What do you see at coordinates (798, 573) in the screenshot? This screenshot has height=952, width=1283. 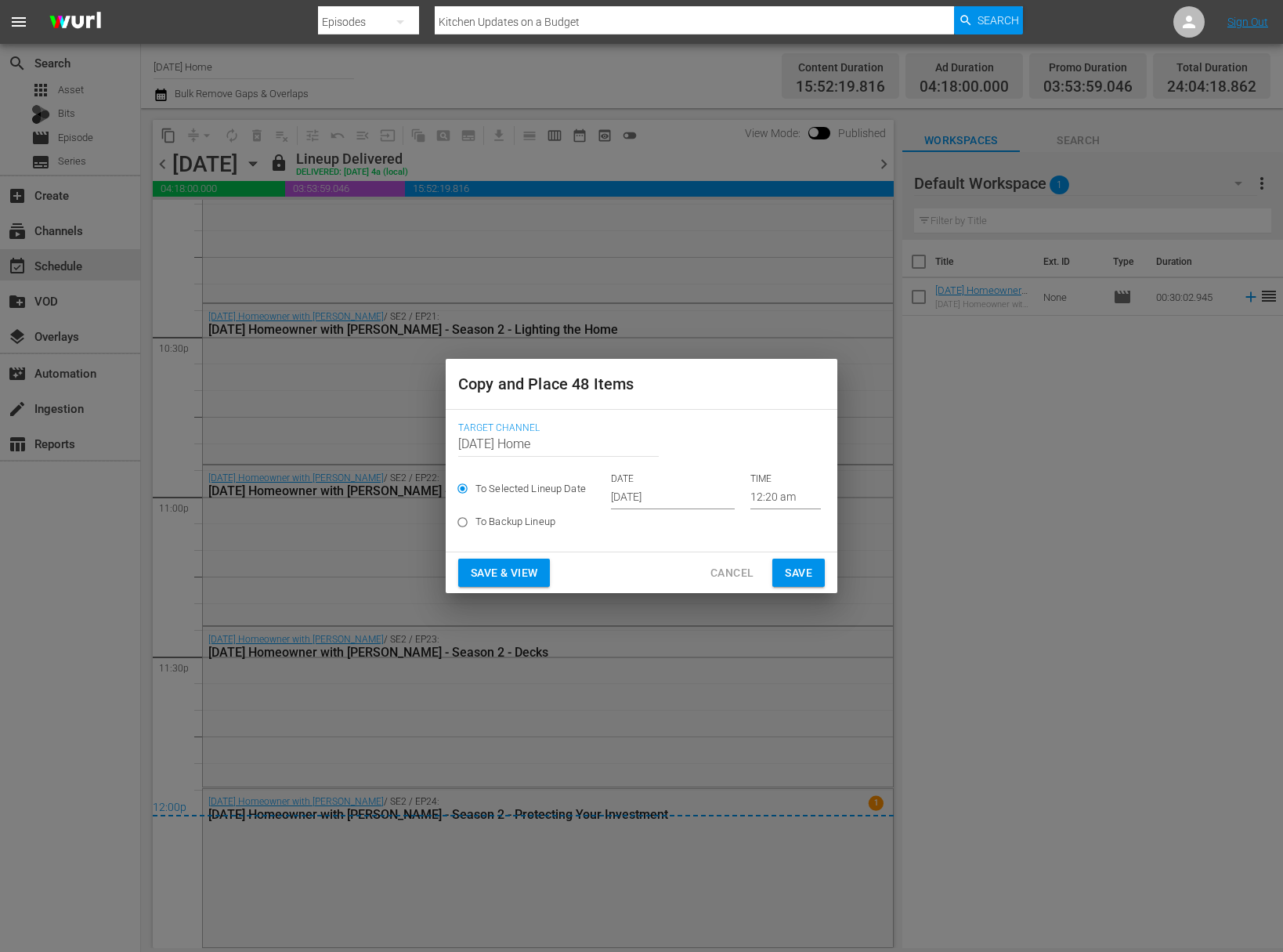 I see `button: Save` at bounding box center [798, 573].